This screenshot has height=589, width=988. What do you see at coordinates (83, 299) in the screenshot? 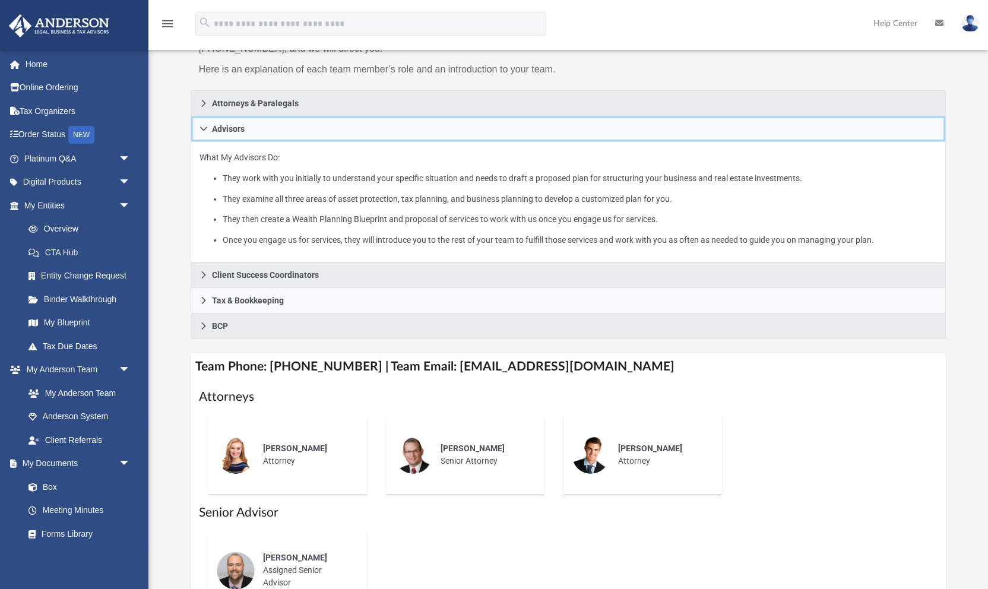
I see `a: Binder Walkthrough` at bounding box center [83, 299].